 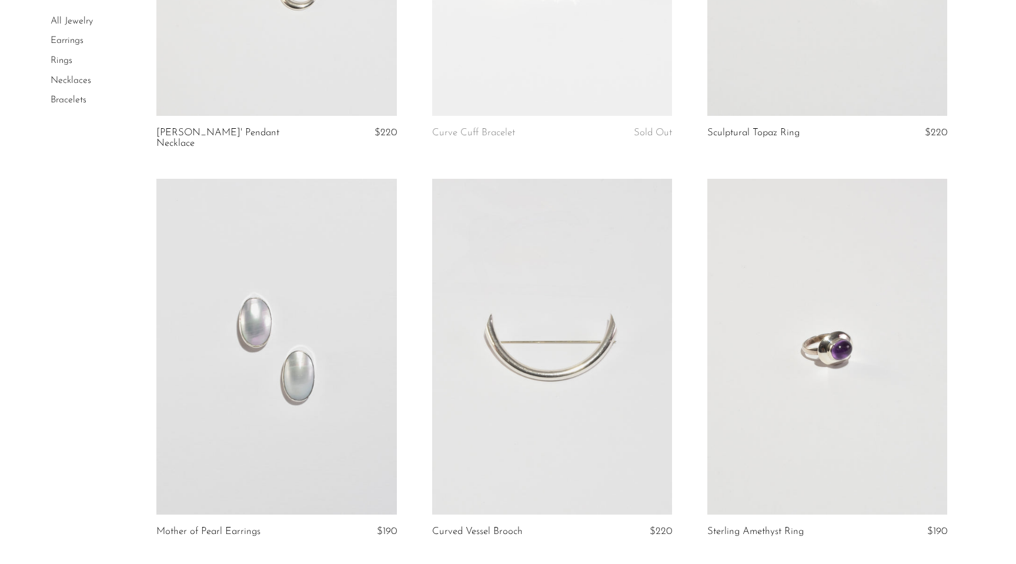 What do you see at coordinates (753, 133) in the screenshot?
I see `a: Sculptural Topaz Ring` at bounding box center [753, 133].